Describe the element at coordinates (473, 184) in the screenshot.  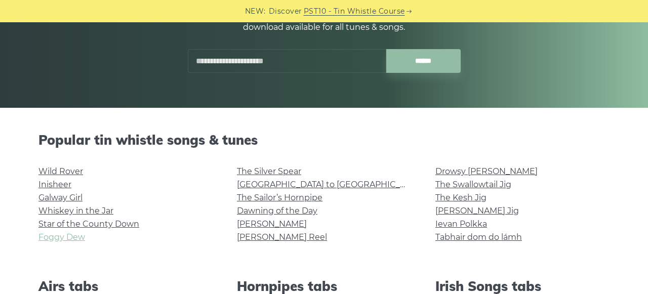
I see `a: The Swallowtail Jig` at that location.